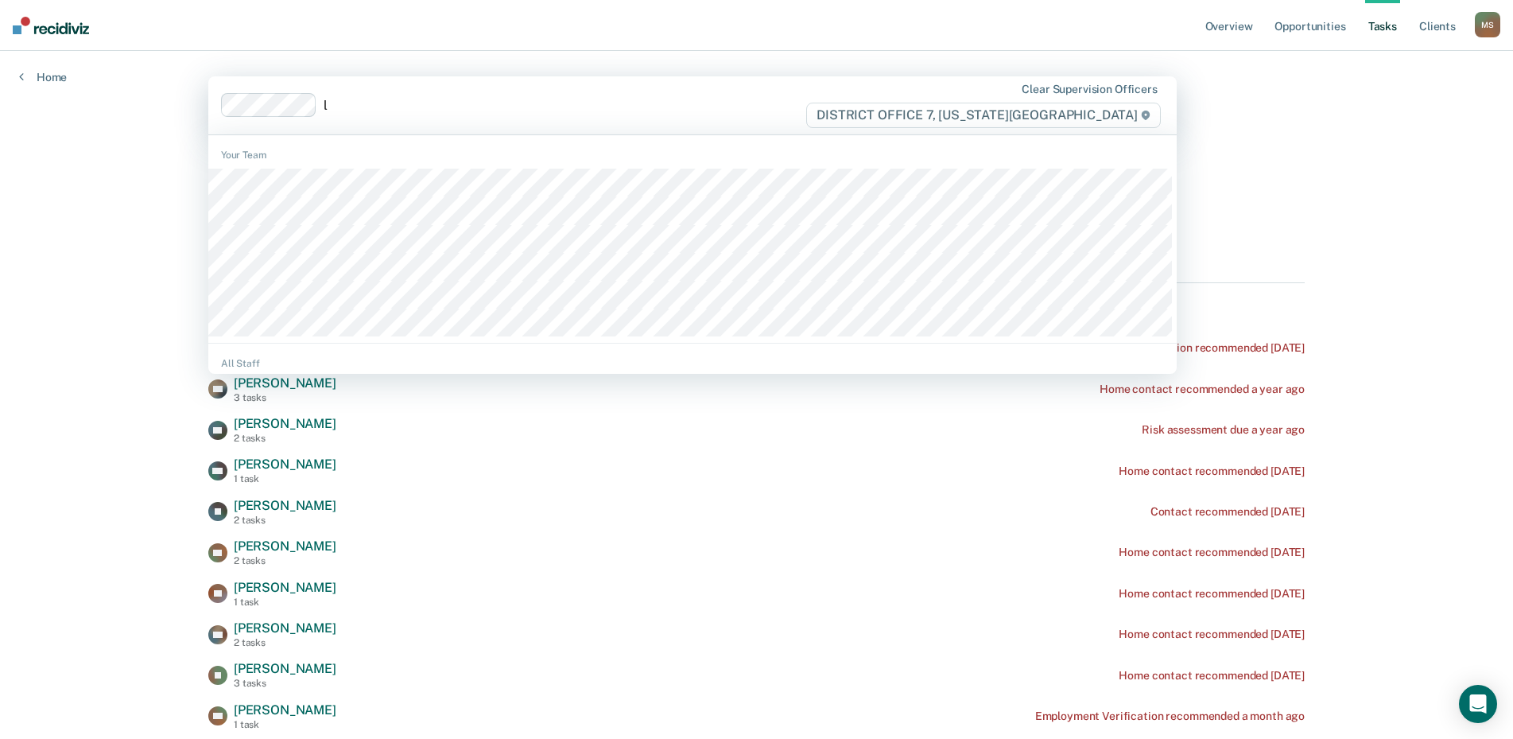 The width and height of the screenshot is (1513, 739). Describe the element at coordinates (1170, 716) in the screenshot. I see `div: Employment Verification recommended a month ago` at that location.